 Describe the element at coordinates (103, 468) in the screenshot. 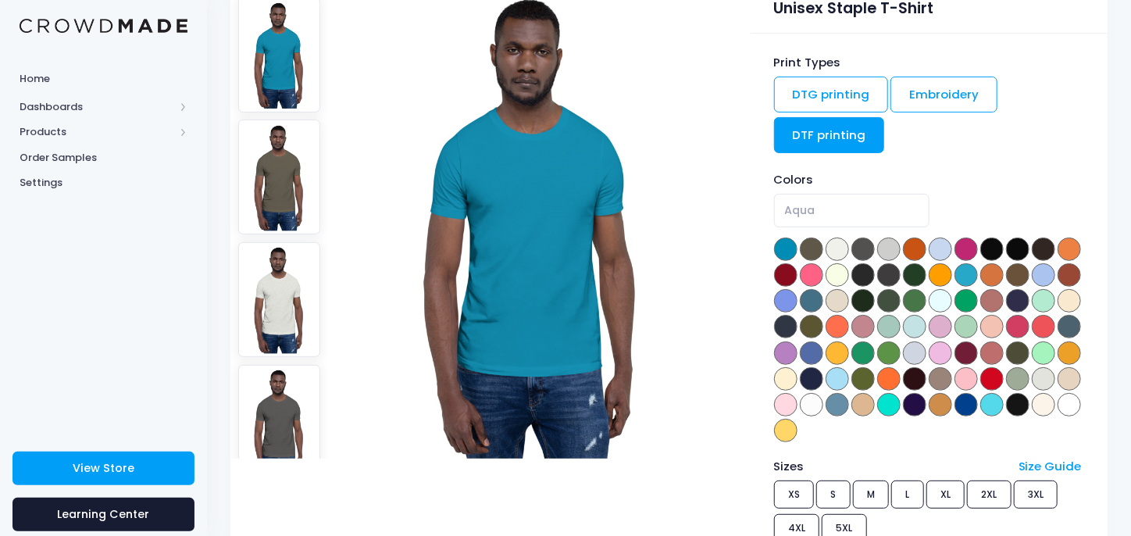

I see `span: View Store` at that location.